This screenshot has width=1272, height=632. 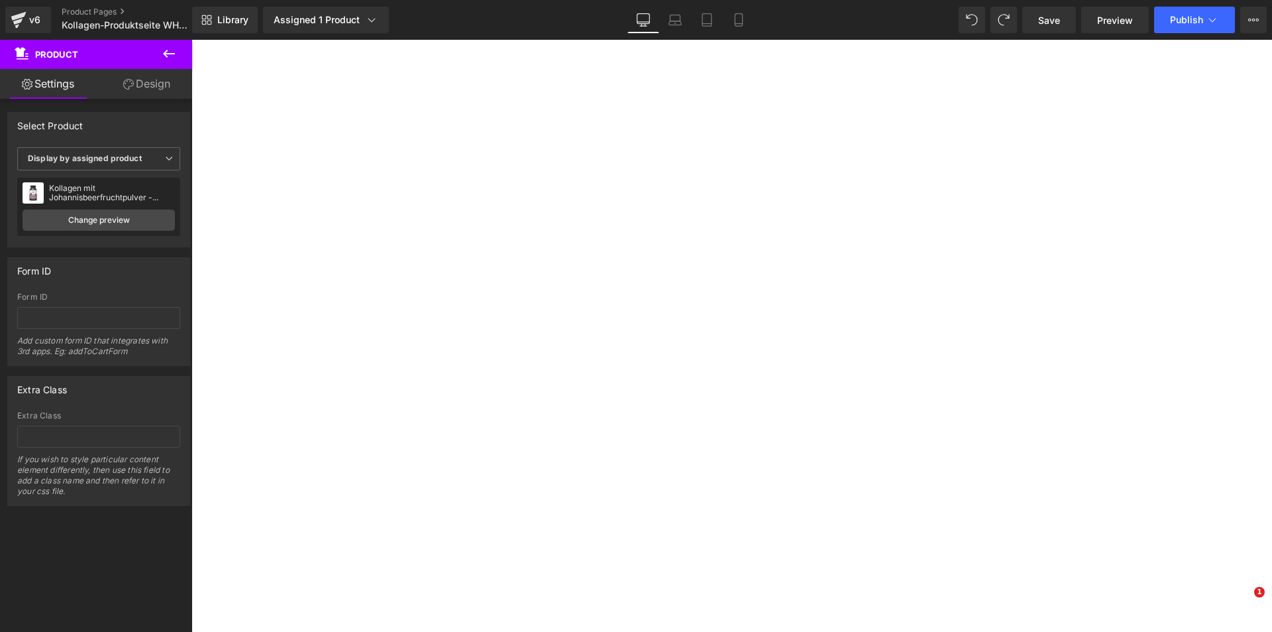 I want to click on span: 1, so click(x=1260, y=592).